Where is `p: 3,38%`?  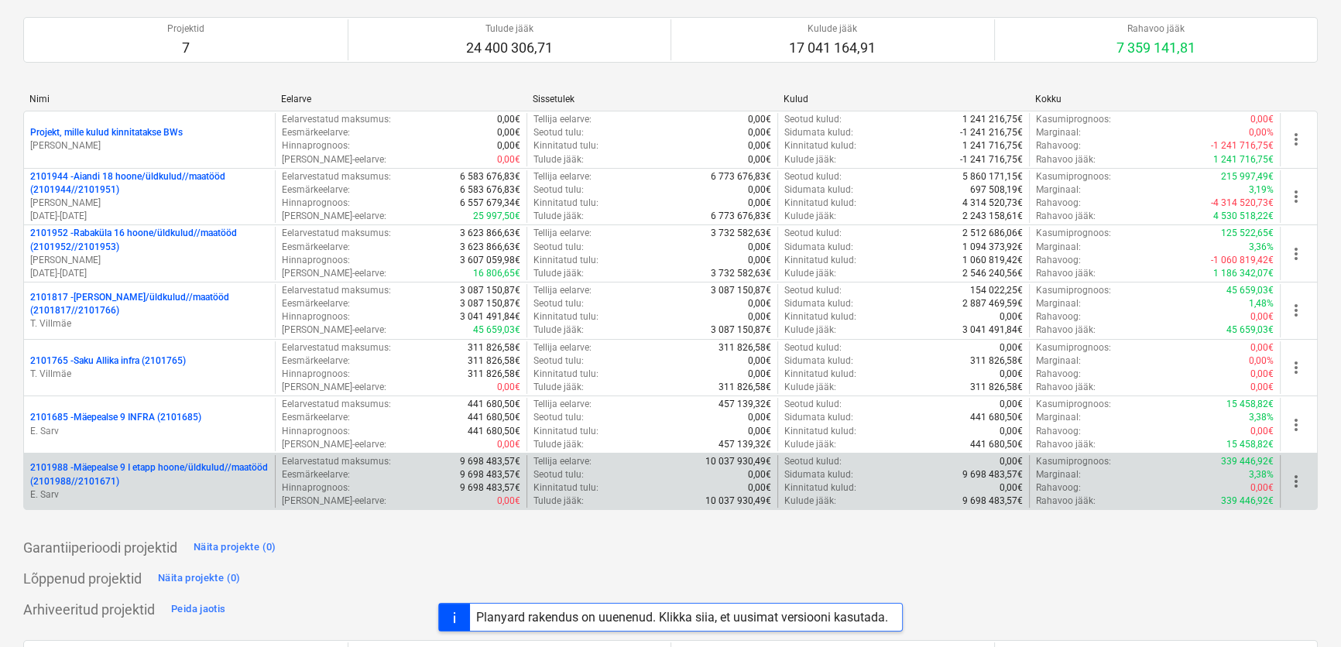
p: 3,38% is located at coordinates (1261, 474).